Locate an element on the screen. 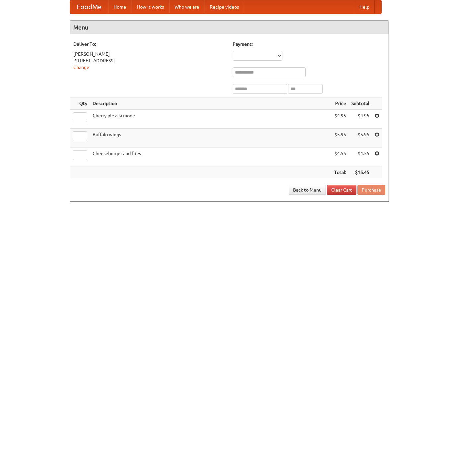  a: Change is located at coordinates (81, 67).